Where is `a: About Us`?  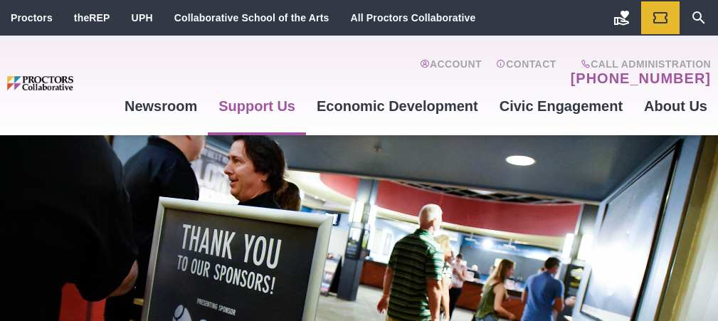 a: About Us is located at coordinates (676, 106).